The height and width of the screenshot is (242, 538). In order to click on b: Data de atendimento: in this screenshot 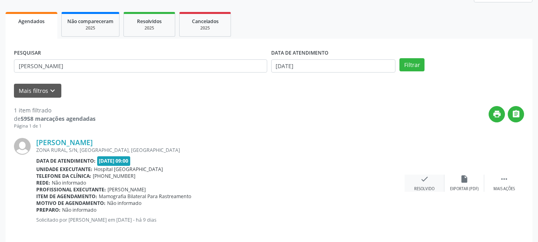, I will do `click(66, 161)`.